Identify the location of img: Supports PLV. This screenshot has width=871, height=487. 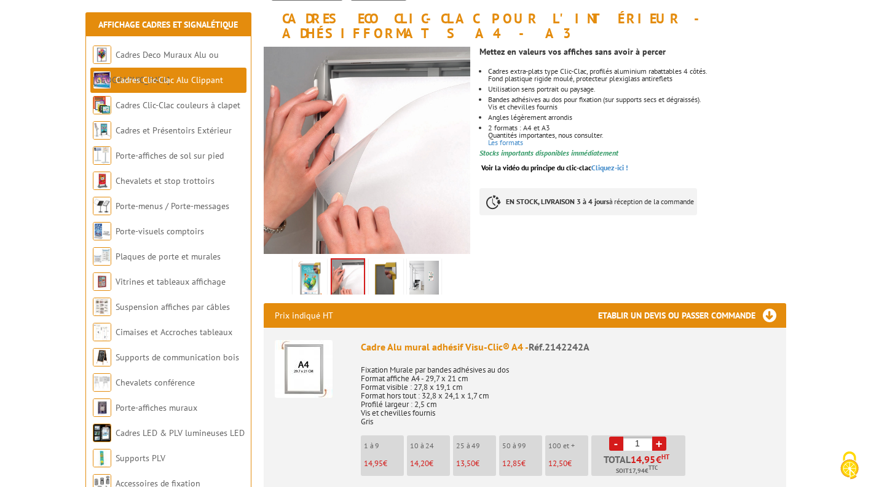
(102, 458).